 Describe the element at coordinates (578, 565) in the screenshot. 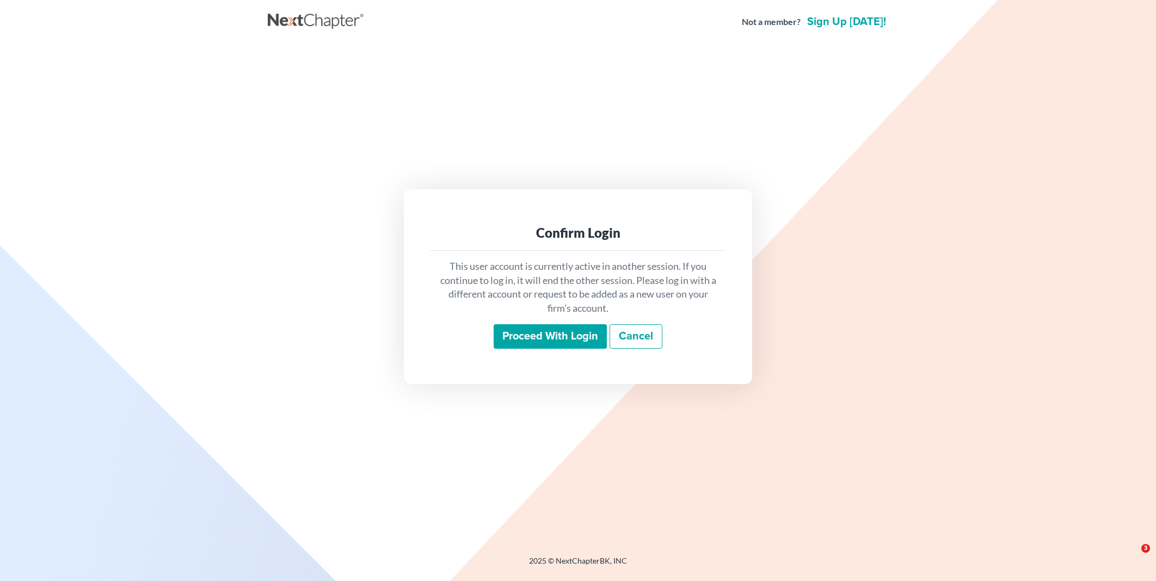

I see `div: 2025 © NextChapterBK, INC` at that location.